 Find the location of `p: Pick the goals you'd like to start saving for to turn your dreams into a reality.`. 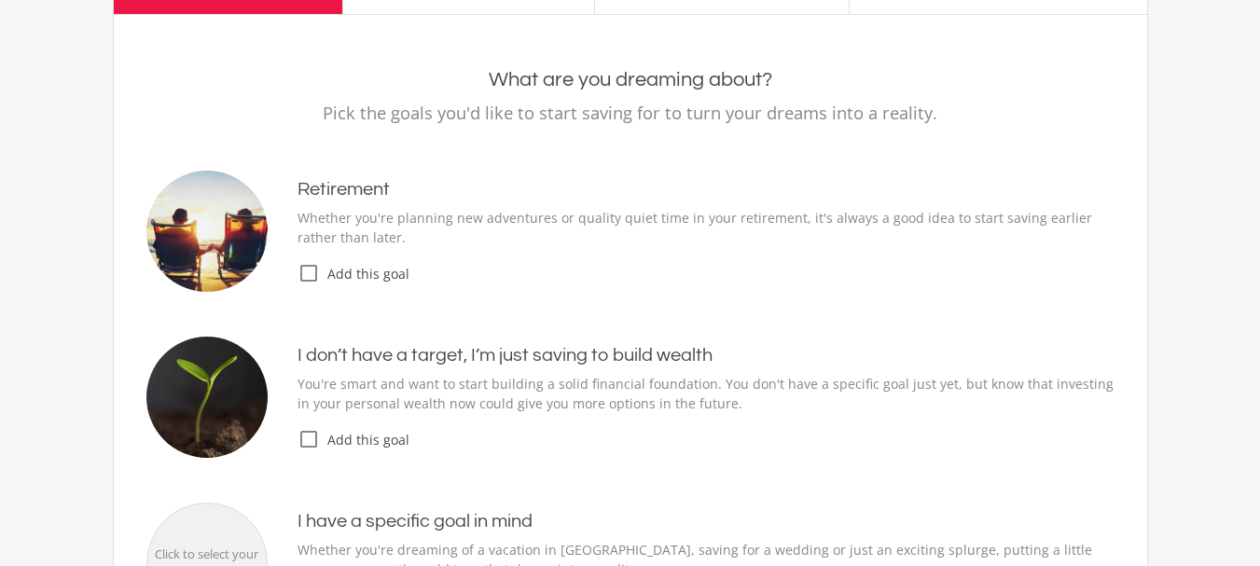

p: Pick the goals you'd like to start saving for to turn your dreams into a reality. is located at coordinates (630, 113).